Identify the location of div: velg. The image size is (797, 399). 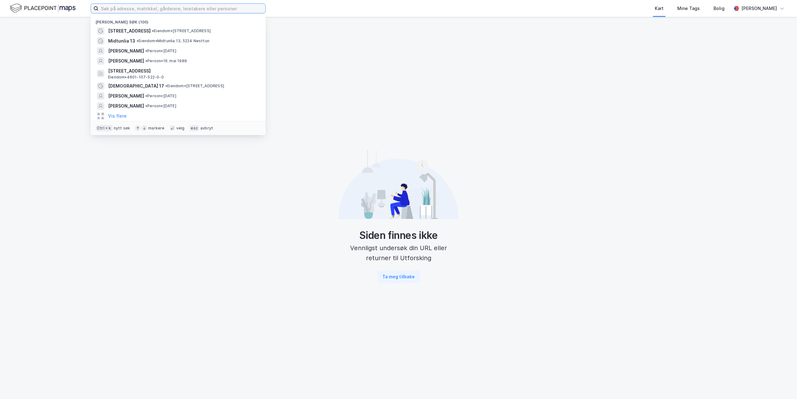
(180, 128).